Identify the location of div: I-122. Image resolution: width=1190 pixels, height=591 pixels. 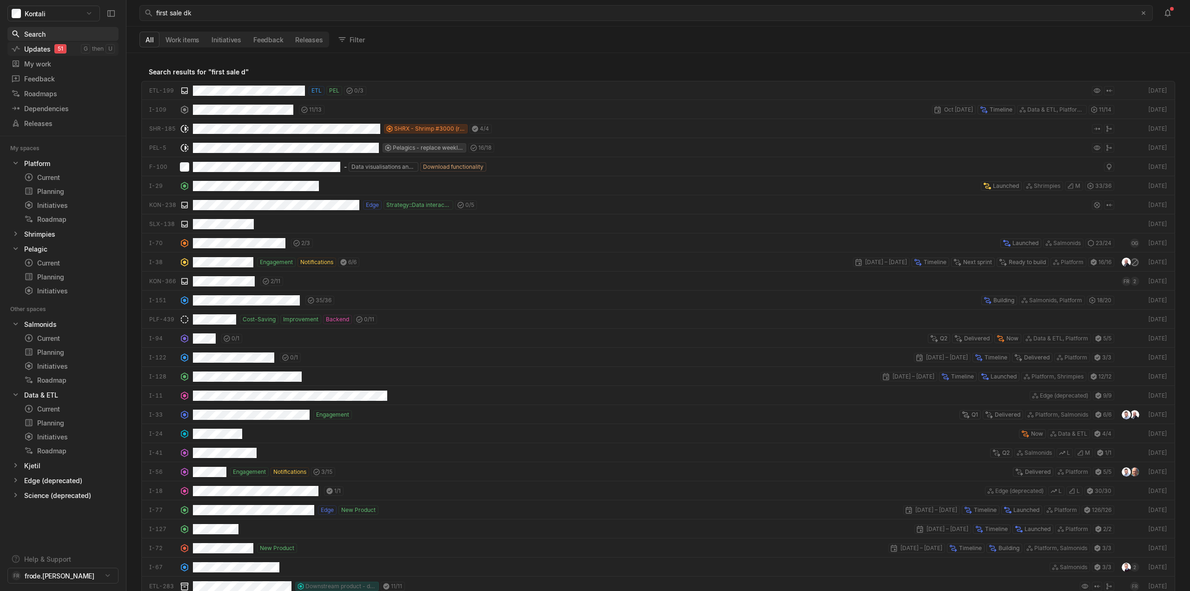
(163, 357).